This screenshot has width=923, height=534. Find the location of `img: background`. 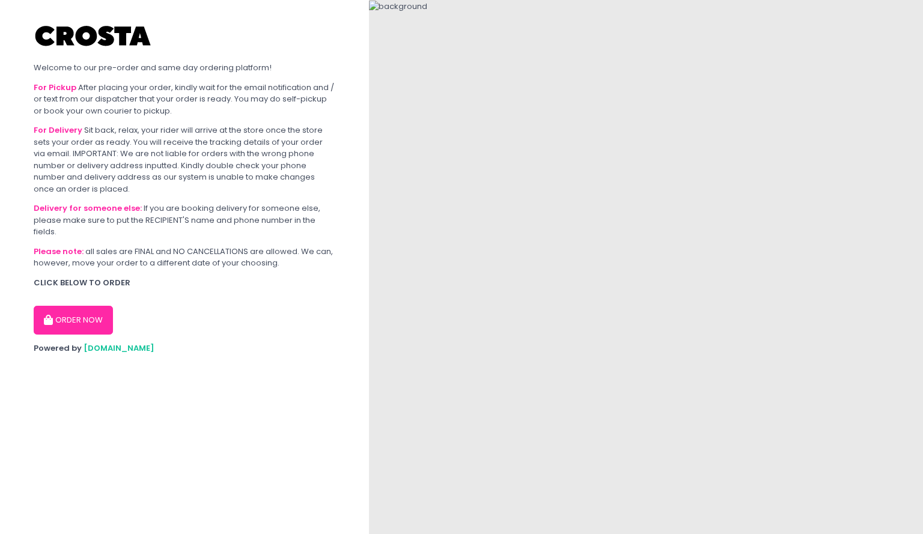

img: background is located at coordinates (398, 7).